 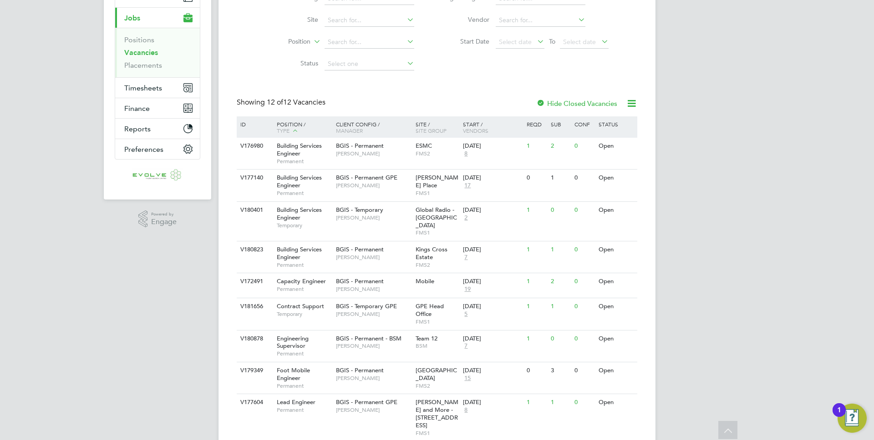 What do you see at coordinates (560, 371) in the screenshot?
I see `div: 3` at bounding box center [560, 371].